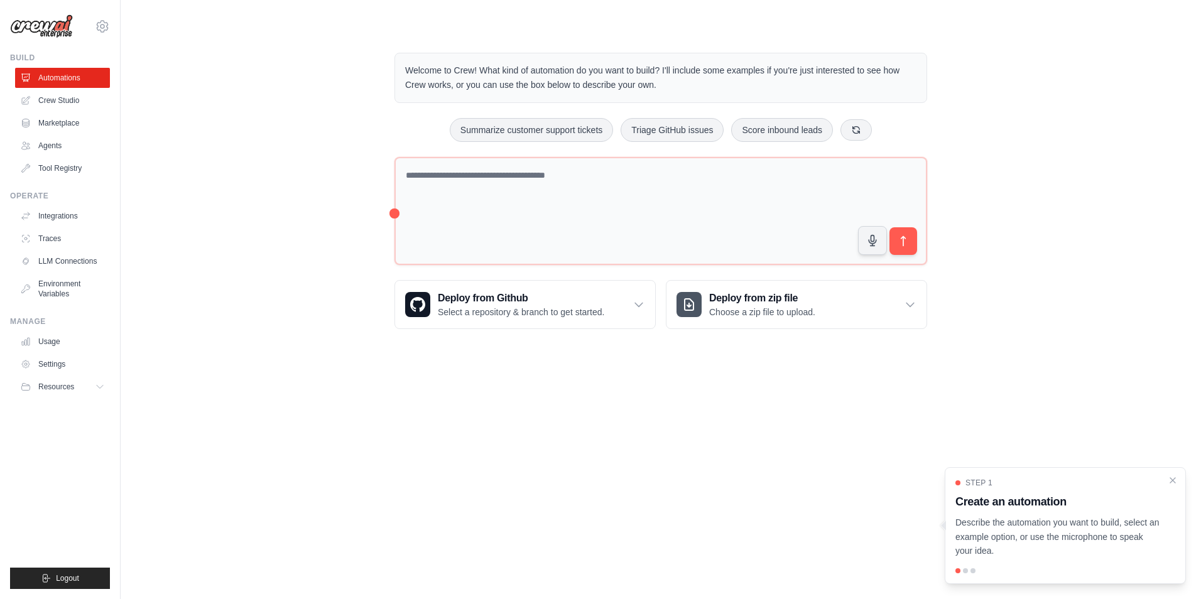 This screenshot has height=599, width=1201. Describe the element at coordinates (1173, 480) in the screenshot. I see `button: Close walkthrough` at that location.